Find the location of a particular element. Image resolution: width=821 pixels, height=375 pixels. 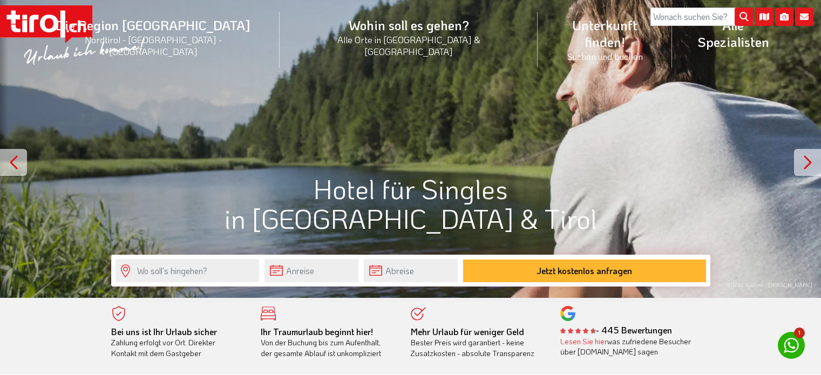

a: Alle Spezialisten is located at coordinates (733, 33).